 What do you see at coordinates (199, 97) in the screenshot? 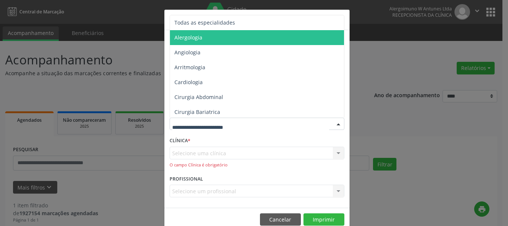
I see `span: Cirurgia Abdominal` at bounding box center [199, 97].